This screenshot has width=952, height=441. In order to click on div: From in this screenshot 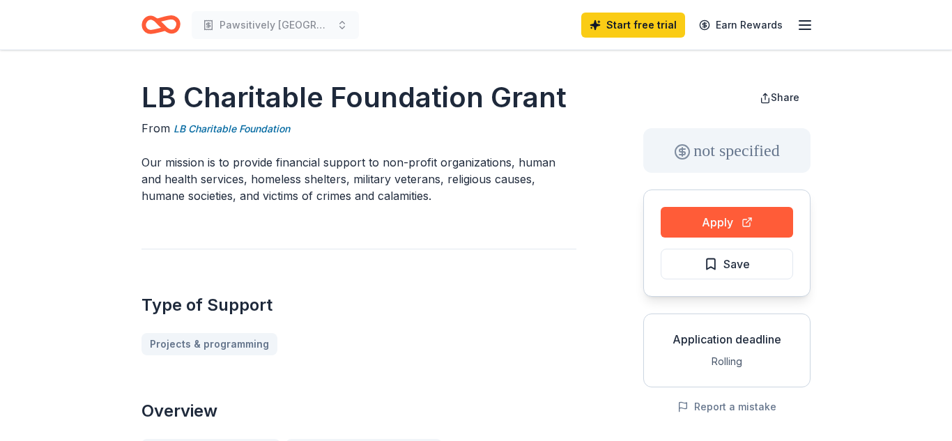, I will do `click(359, 128)`.